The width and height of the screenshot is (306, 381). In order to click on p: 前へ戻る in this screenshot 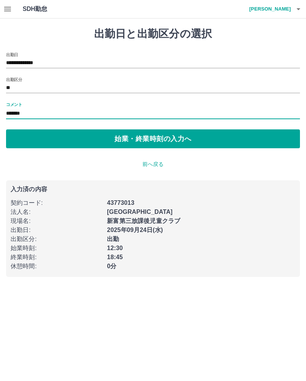, I will do `click(153, 164)`.